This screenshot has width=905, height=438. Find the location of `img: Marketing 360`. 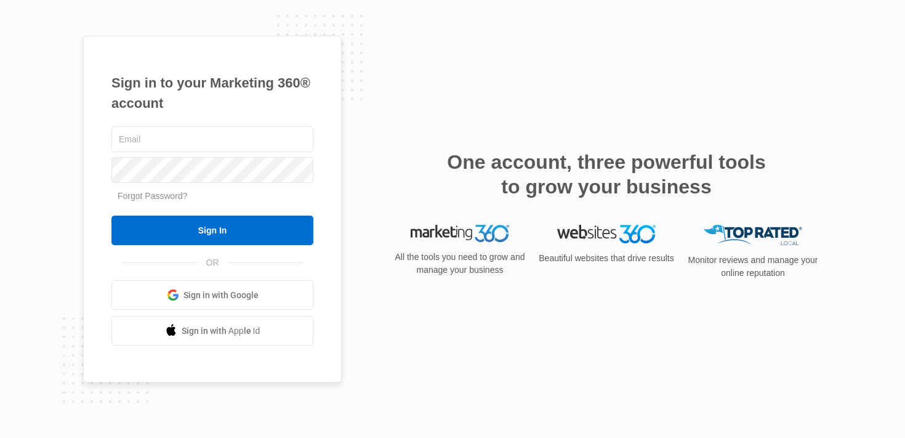

img: Marketing 360 is located at coordinates (460, 233).